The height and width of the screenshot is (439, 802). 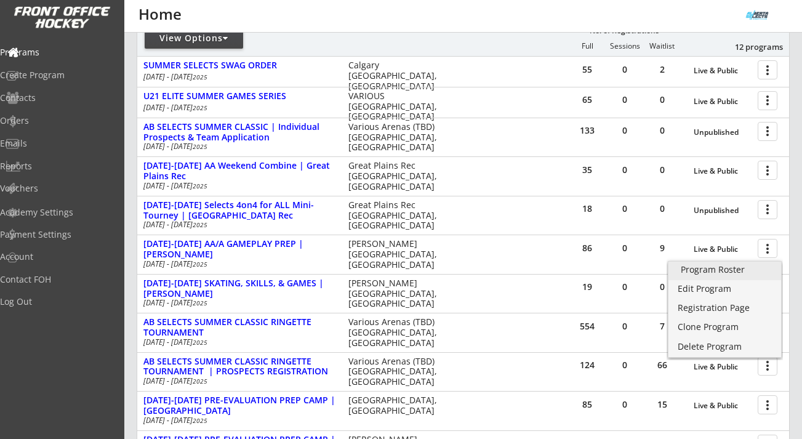 What do you see at coordinates (725, 290) in the screenshot?
I see `a: Edit Program` at bounding box center [725, 290].